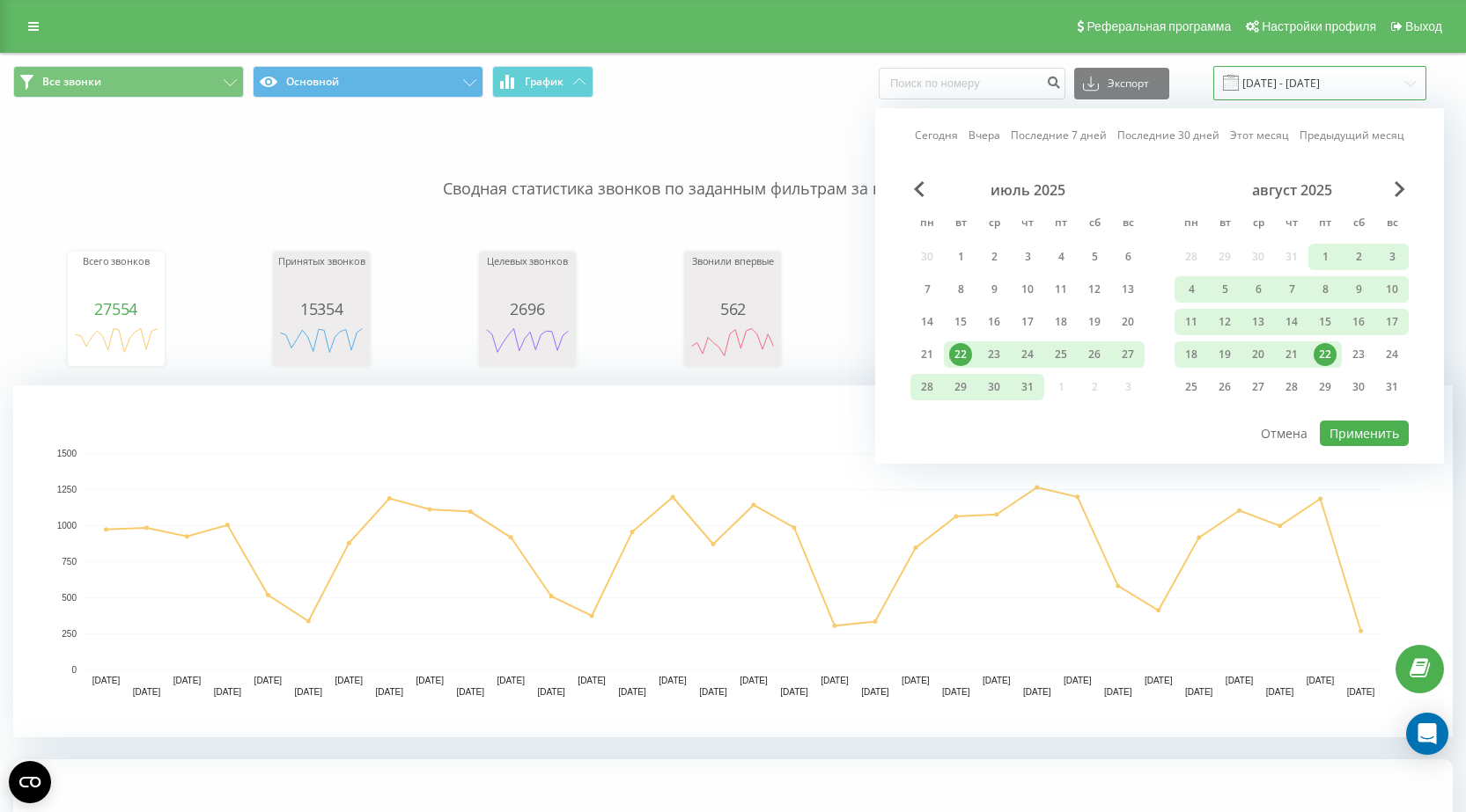  I want to click on div: пн 28 июля 2025 г., so click(927, 387).